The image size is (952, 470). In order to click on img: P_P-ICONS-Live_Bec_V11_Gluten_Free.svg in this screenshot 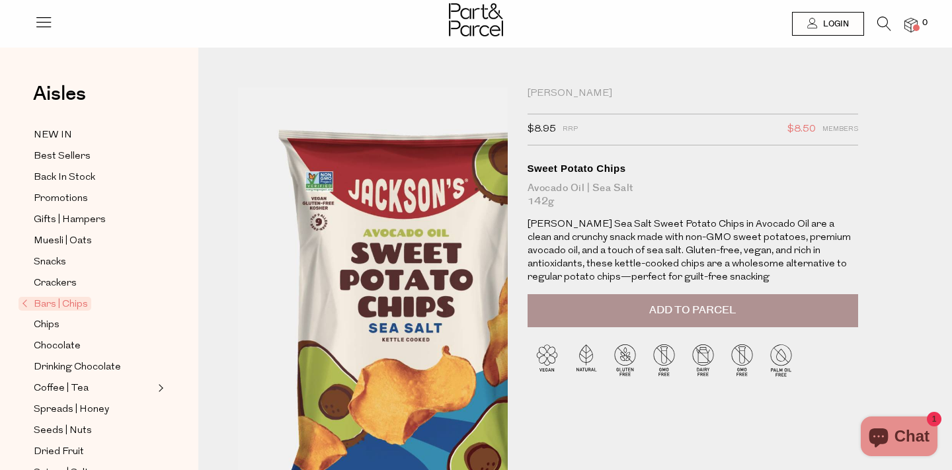, I will do `click(625, 360)`.